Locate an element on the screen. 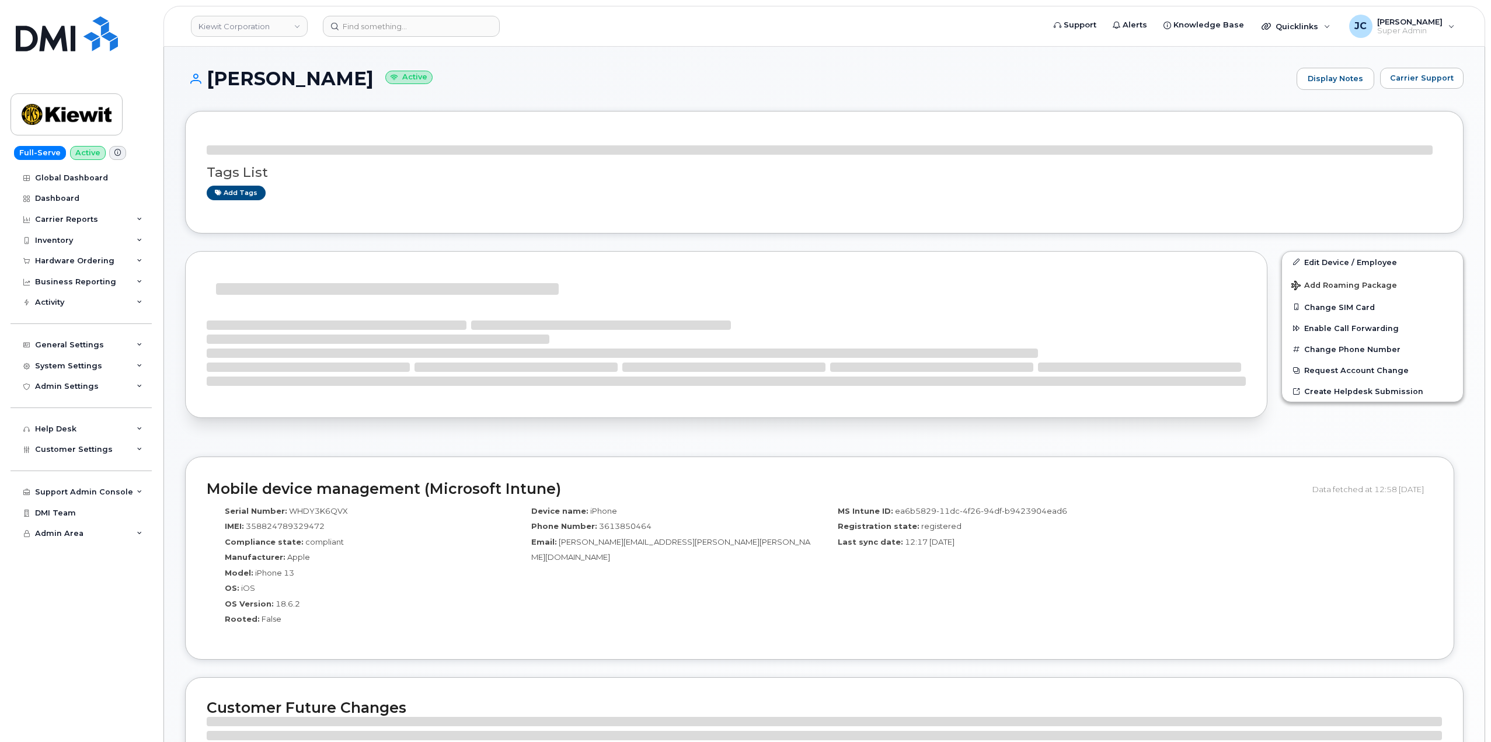 This screenshot has height=742, width=1491. label: Rooted: is located at coordinates (242, 619).